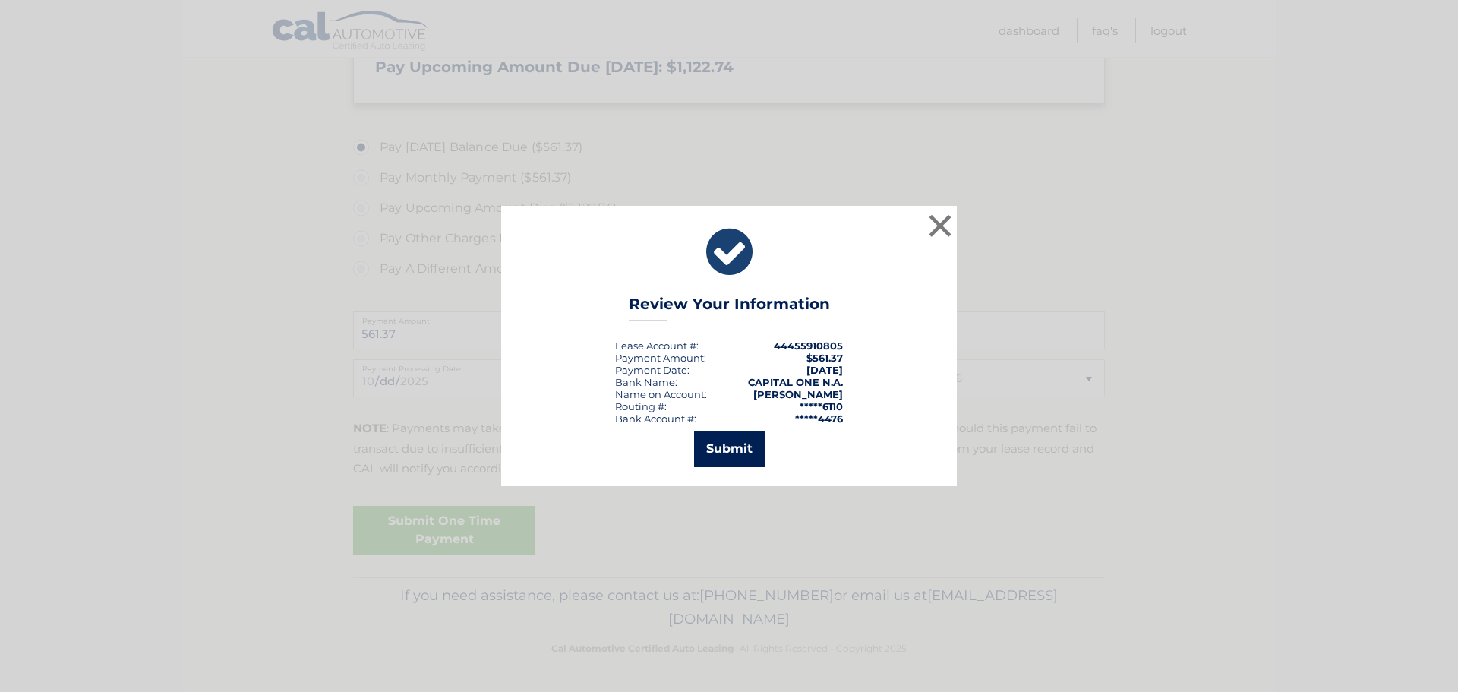  Describe the element at coordinates (655, 418) in the screenshot. I see `div: Bank Account #:` at that location.